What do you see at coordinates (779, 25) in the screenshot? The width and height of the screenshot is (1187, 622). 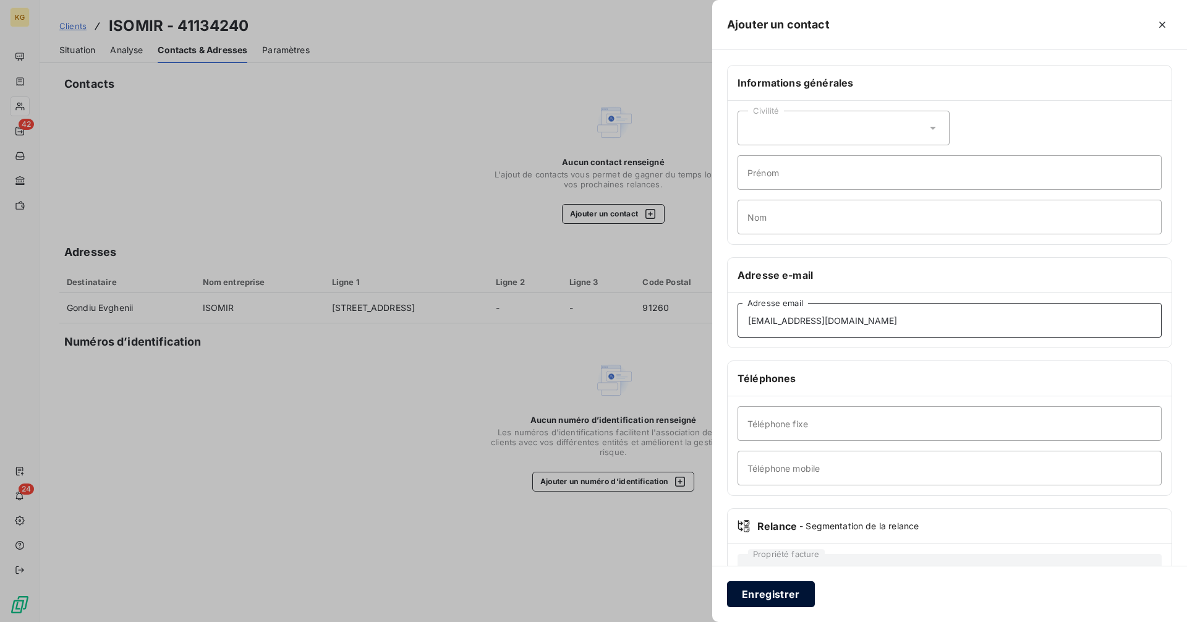 I see `h5: Ajouter un contact` at bounding box center [779, 25].